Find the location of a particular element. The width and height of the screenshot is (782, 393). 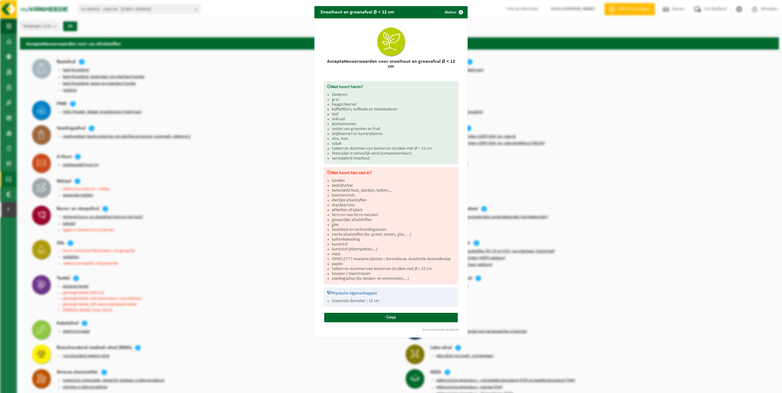

h3: Physische eigenschappen is located at coordinates (391, 293).